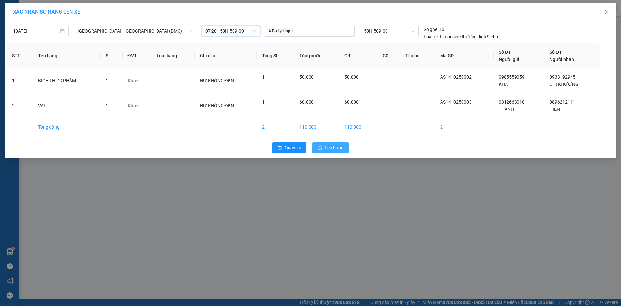  I want to click on span: Người gửi, so click(509, 59).